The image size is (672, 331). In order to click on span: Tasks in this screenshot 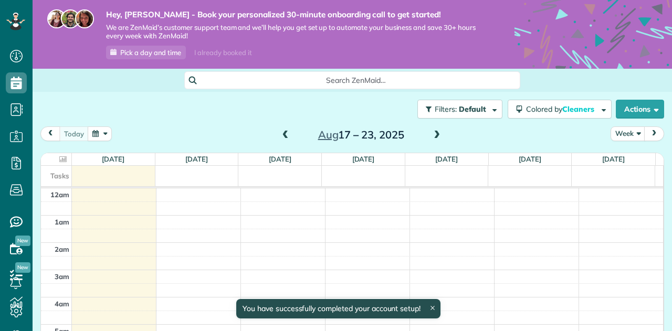, I will do `click(60, 176)`.